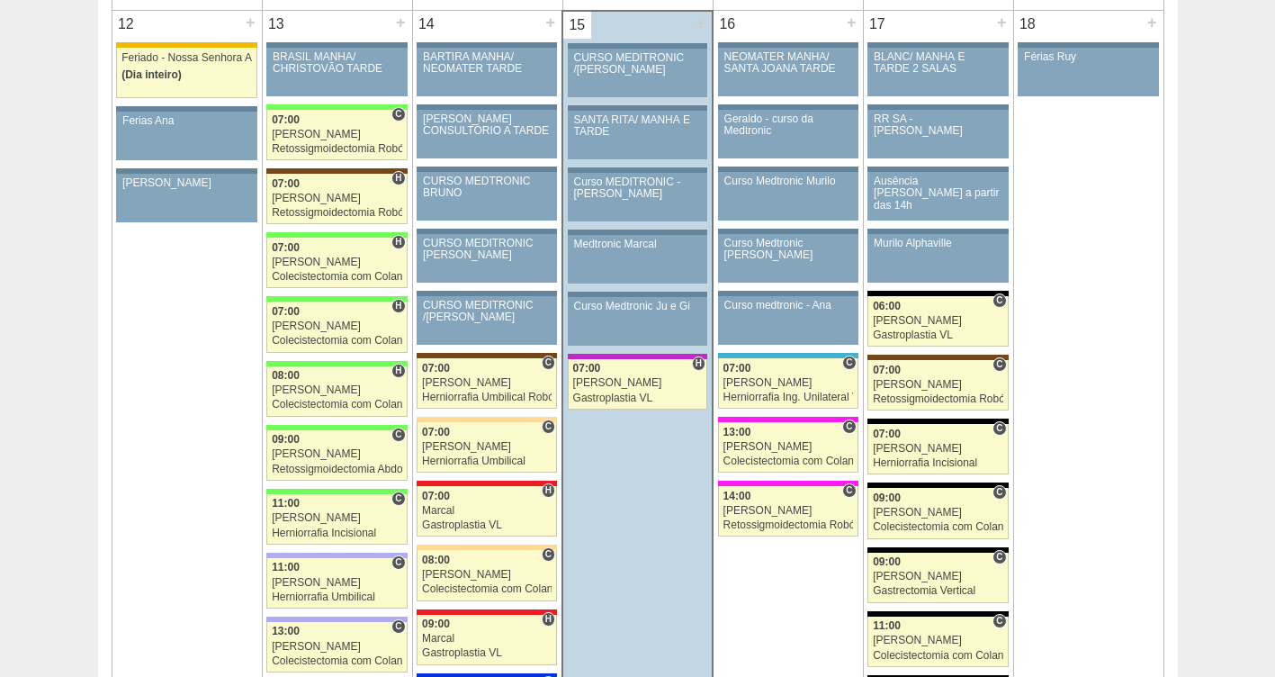 The width and height of the screenshot is (1275, 677). What do you see at coordinates (737, 432) in the screenshot?
I see `span: 13:00` at bounding box center [737, 432].